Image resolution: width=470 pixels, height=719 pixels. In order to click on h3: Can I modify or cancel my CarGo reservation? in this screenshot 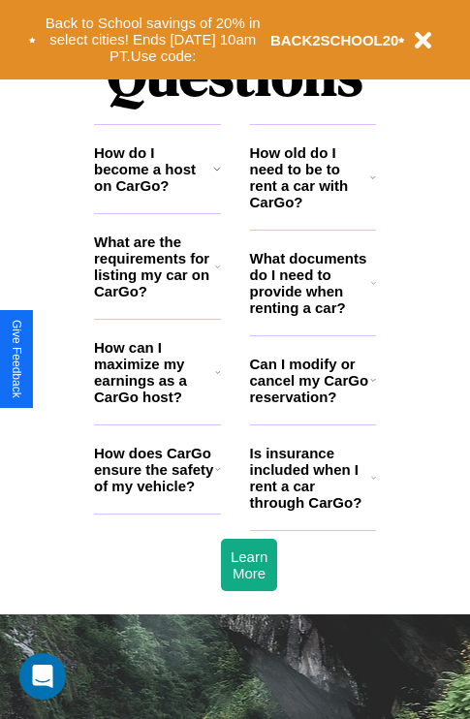, I will do `click(310, 380)`.